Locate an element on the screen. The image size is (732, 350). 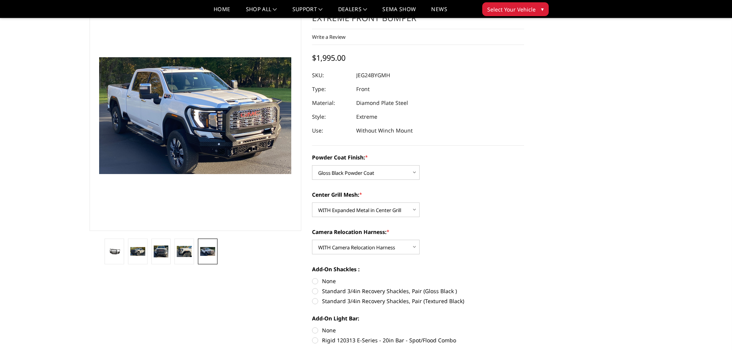
dt: Use: is located at coordinates (331, 131).